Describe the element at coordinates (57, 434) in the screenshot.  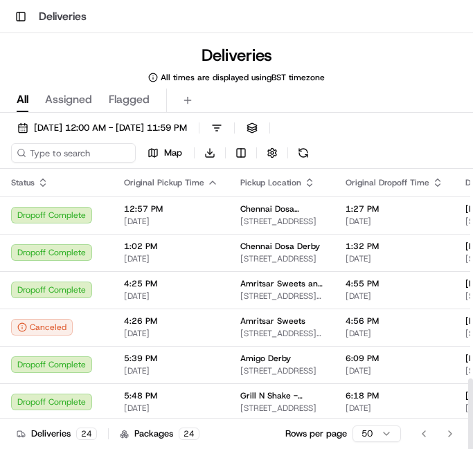
I see `div: Deliveries` at that location.